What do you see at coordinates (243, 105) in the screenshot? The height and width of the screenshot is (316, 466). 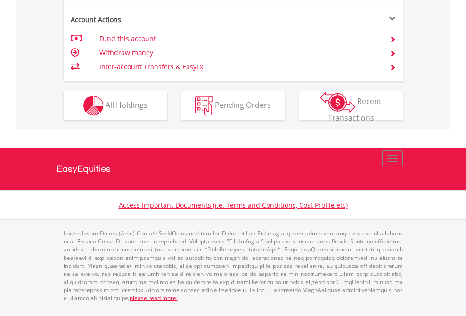 I see `span: Pending Orders` at bounding box center [243, 105].